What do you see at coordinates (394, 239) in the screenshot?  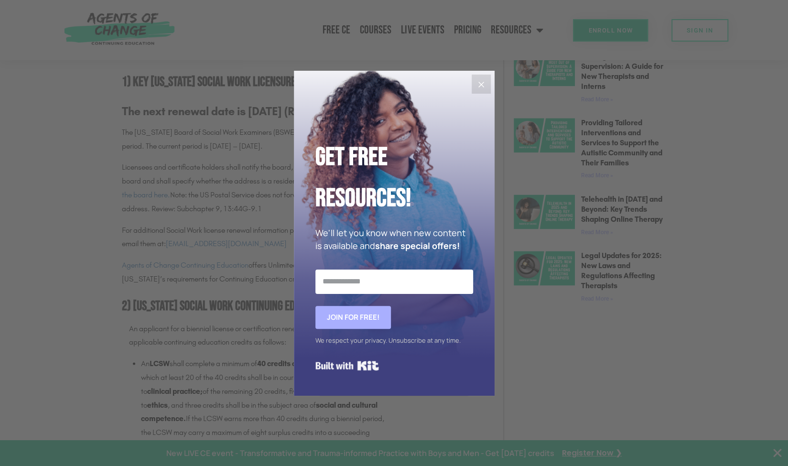 I see `p: We'll let you know when new content is available and` at bounding box center [394, 239].